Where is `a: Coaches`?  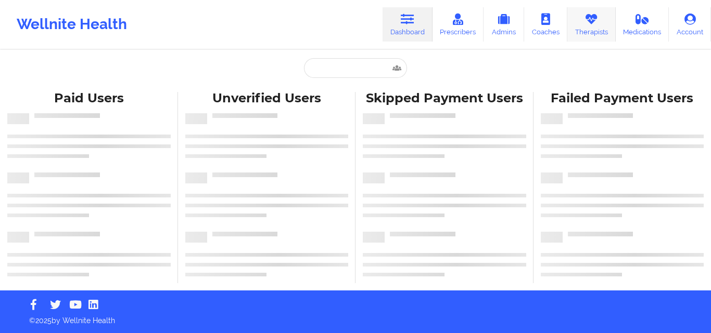
a: Coaches is located at coordinates (545, 24).